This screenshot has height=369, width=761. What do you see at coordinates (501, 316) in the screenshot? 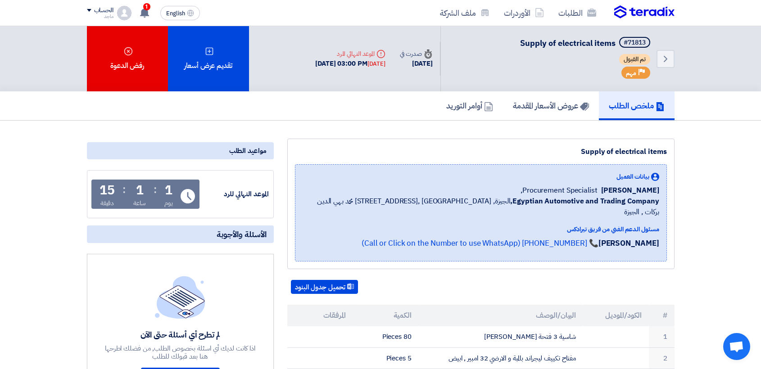
I see `th: البيان/الوصف` at bounding box center [501, 316].